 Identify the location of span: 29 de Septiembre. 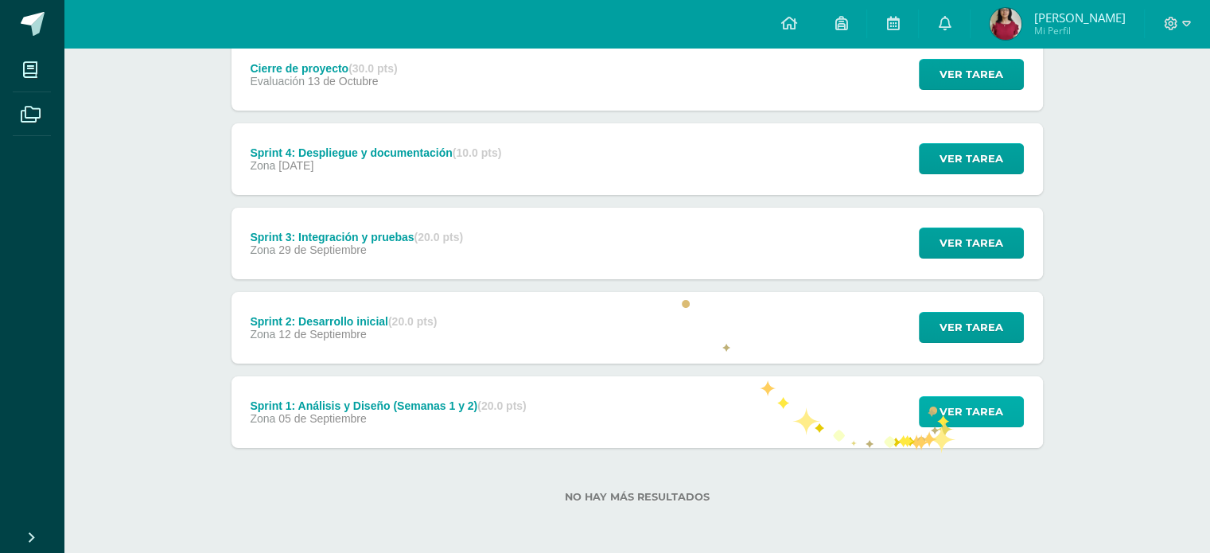
(322, 250).